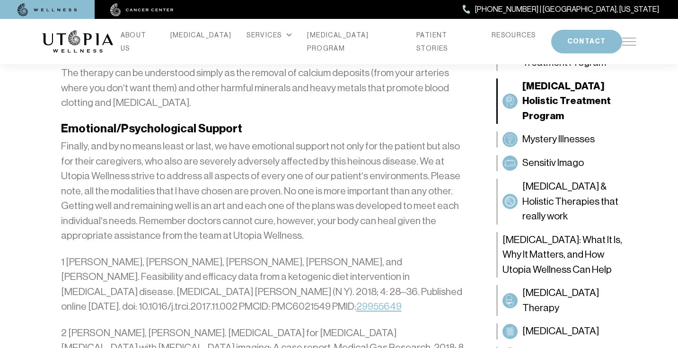 The width and height of the screenshot is (678, 348). I want to click on a: RESOURCES, so click(514, 35).